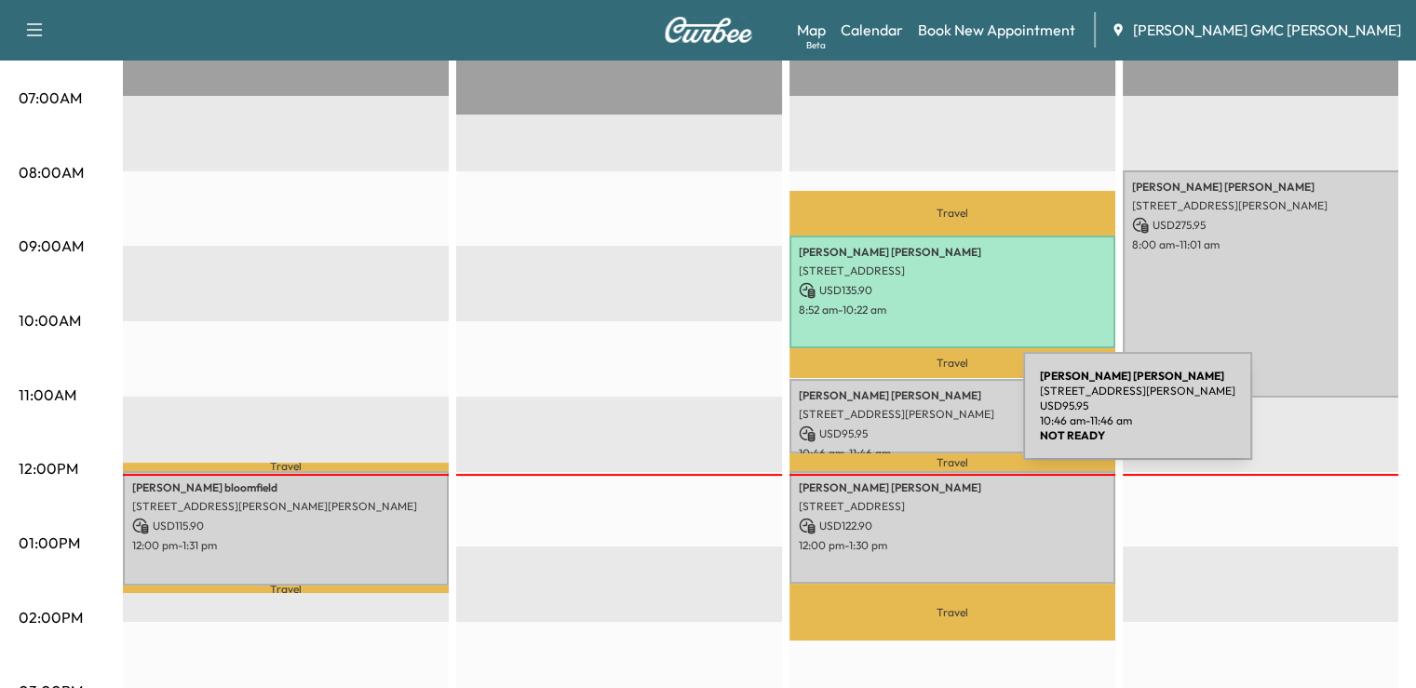 This screenshot has width=1416, height=688. What do you see at coordinates (47, 395) in the screenshot?
I see `p: 11:00AM` at bounding box center [47, 395].